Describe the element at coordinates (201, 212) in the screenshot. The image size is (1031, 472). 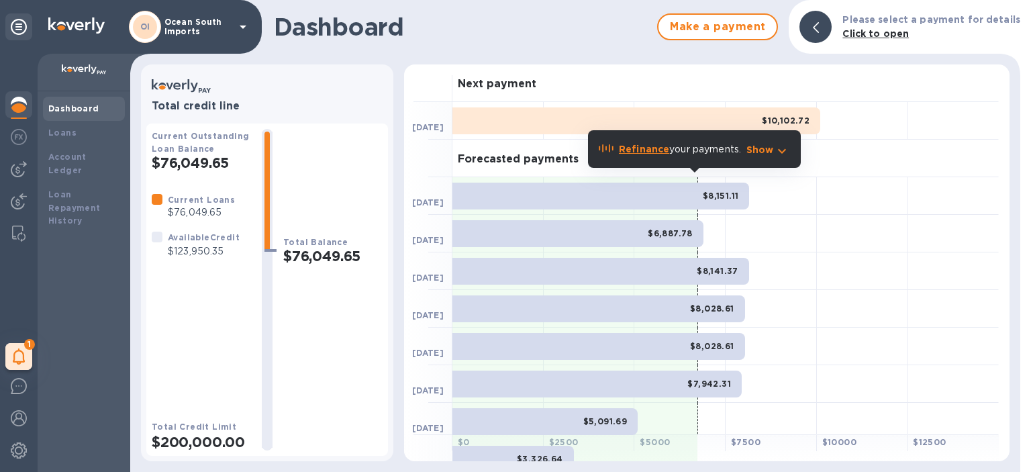
I see `p: $76,049.65` at that location.